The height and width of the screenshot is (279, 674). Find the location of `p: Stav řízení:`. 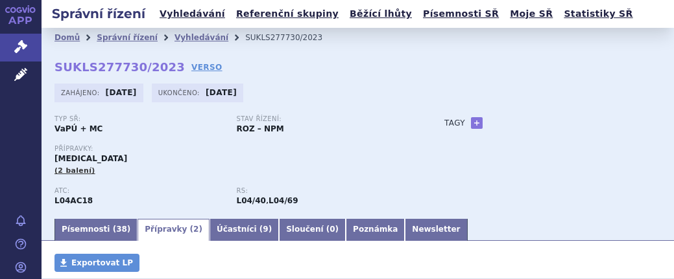

p: Stav řízení: is located at coordinates (321, 119).